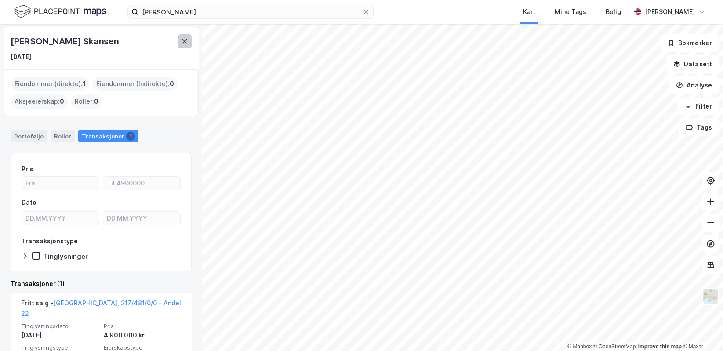 The height and width of the screenshot is (351, 723). I want to click on div: Transaksjoner (1), so click(101, 284).